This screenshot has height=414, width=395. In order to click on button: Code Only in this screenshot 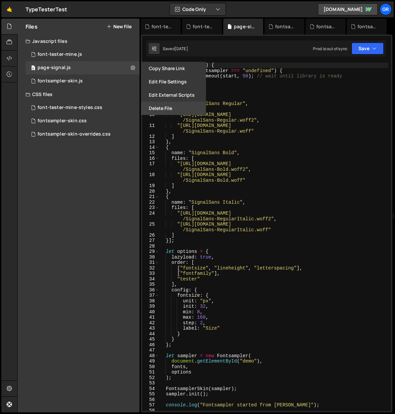, I will do `click(198, 9)`.